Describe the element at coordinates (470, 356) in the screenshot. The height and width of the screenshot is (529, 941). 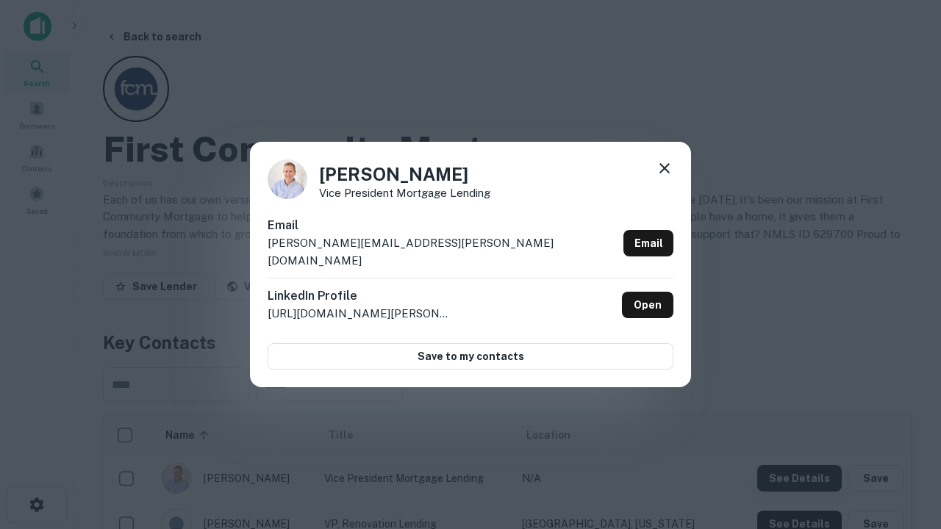
I see `button: Save to my contacts` at that location.